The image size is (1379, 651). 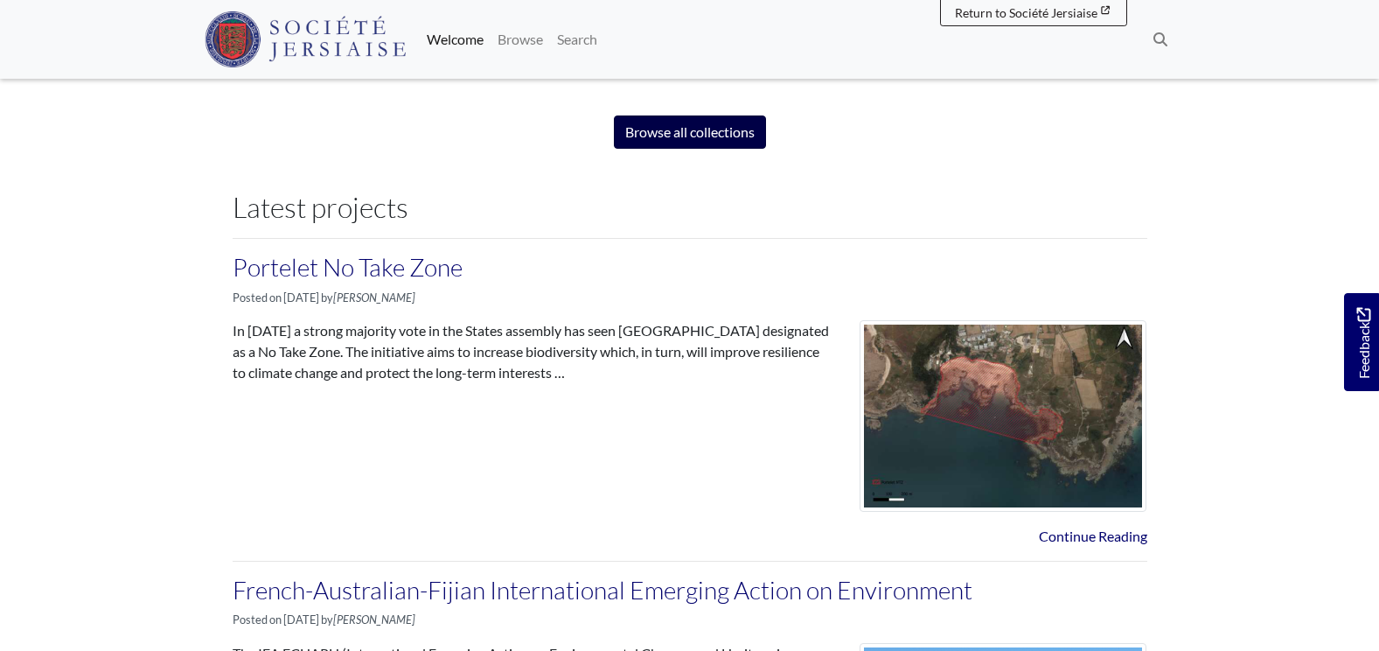 I want to click on a: Continue Reading, so click(x=1093, y=535).